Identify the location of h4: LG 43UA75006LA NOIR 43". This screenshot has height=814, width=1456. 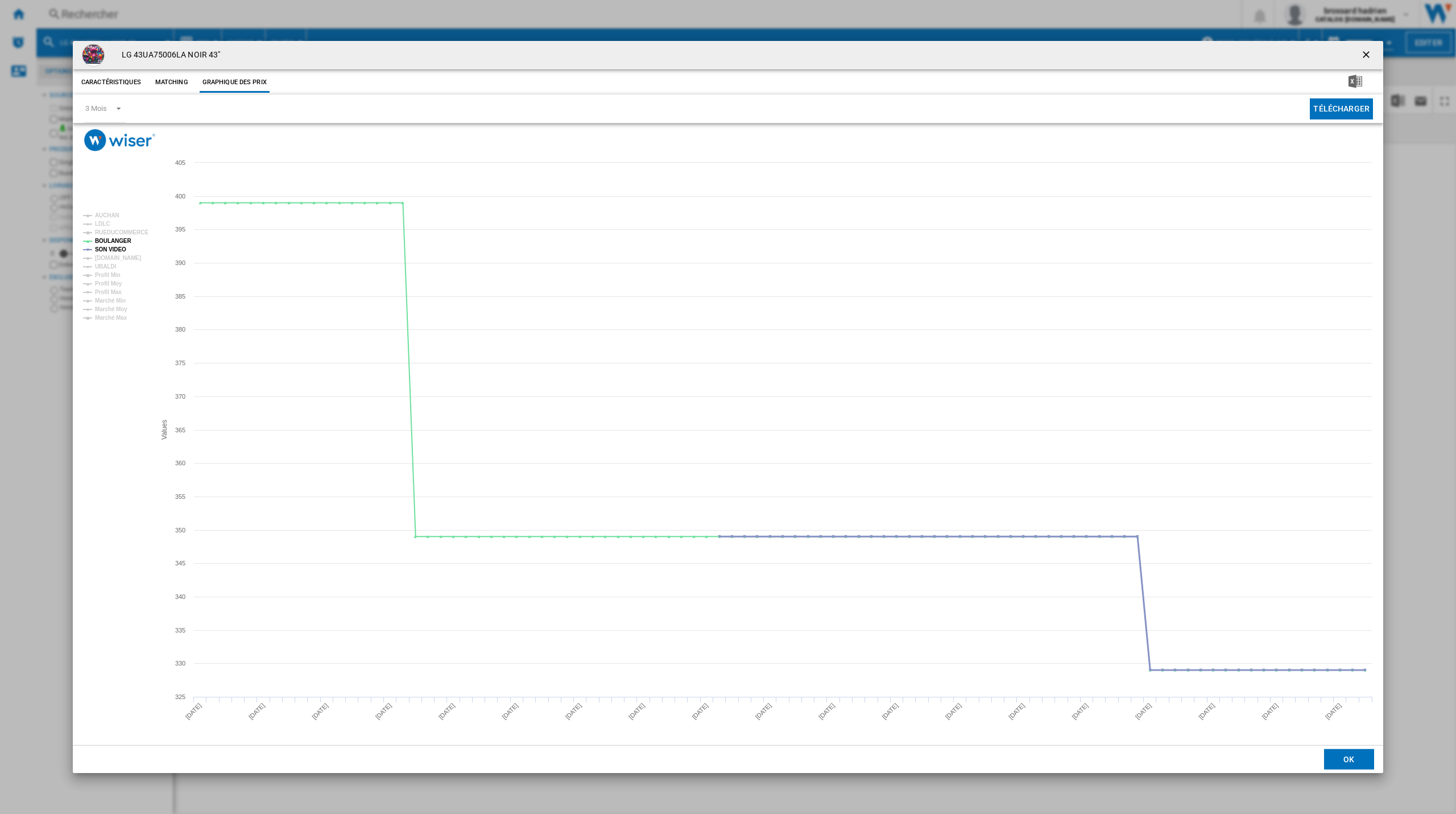
(168, 55).